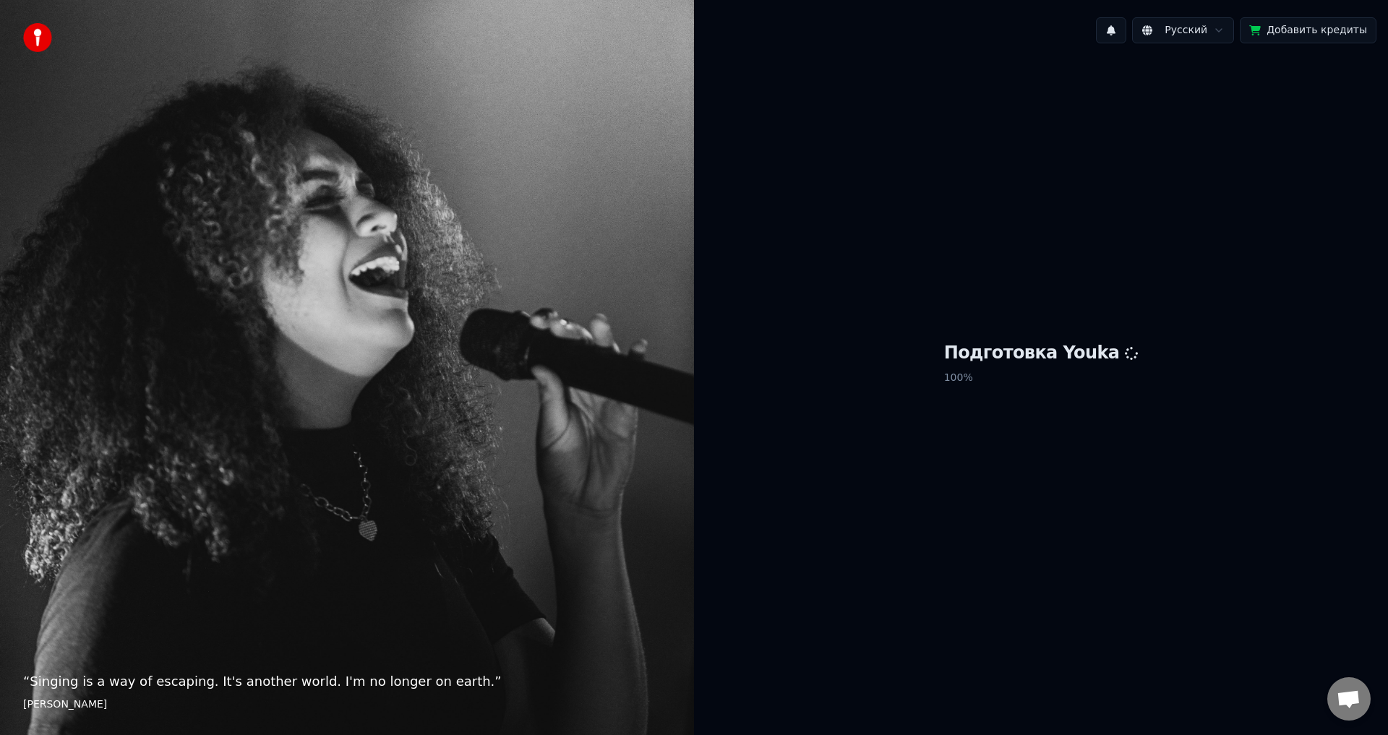 Image resolution: width=1388 pixels, height=735 pixels. Describe the element at coordinates (1308, 30) in the screenshot. I see `button: Добавить кредиты` at that location.